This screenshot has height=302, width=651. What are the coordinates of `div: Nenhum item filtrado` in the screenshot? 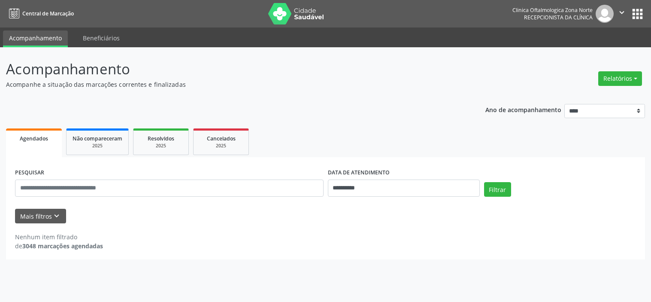 It's located at (59, 236).